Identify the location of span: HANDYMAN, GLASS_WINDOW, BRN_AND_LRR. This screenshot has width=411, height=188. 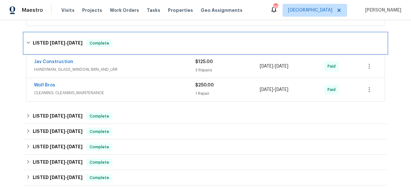
(115, 70).